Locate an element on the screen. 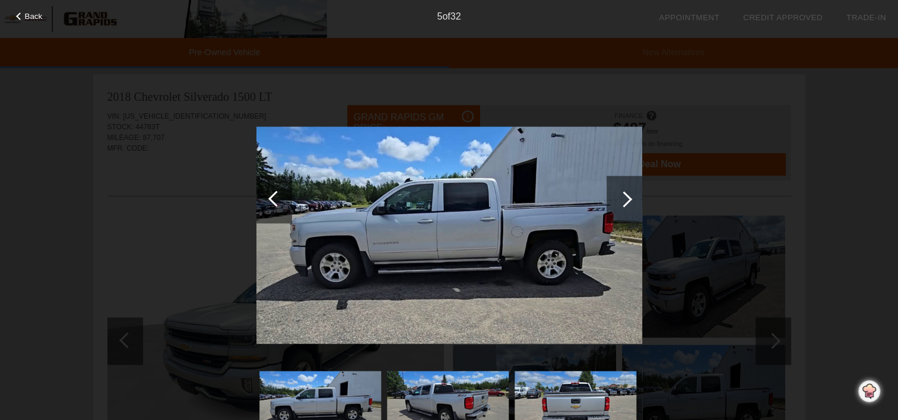 Image resolution: width=898 pixels, height=420 pixels. span: 5 is located at coordinates (439, 16).